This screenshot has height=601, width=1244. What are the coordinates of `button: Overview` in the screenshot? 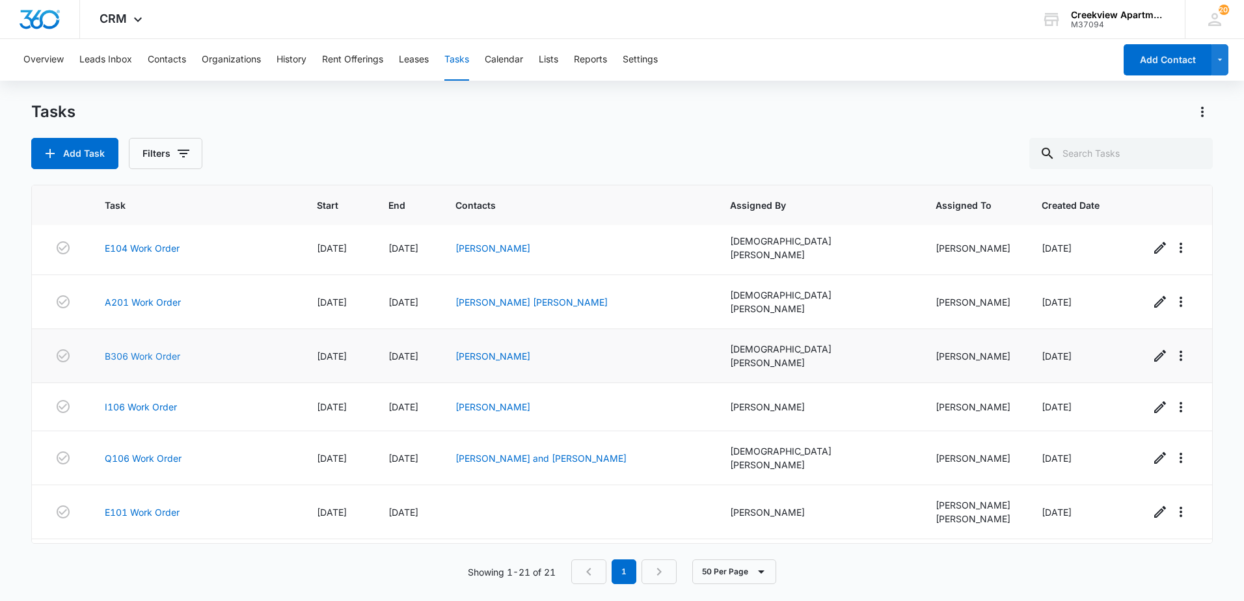 It's located at (44, 60).